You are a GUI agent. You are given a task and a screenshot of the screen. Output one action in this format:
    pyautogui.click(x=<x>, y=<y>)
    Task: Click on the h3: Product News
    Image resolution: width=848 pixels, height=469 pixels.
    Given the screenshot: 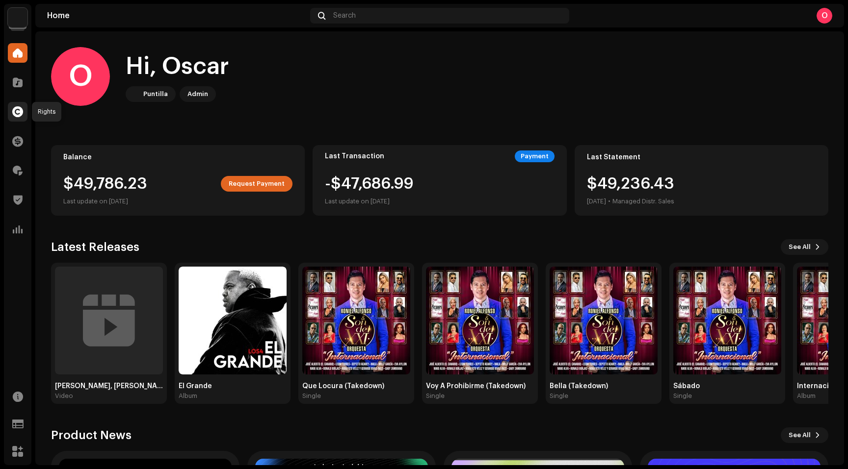 What is the action you would take?
    pyautogui.click(x=91, y=436)
    